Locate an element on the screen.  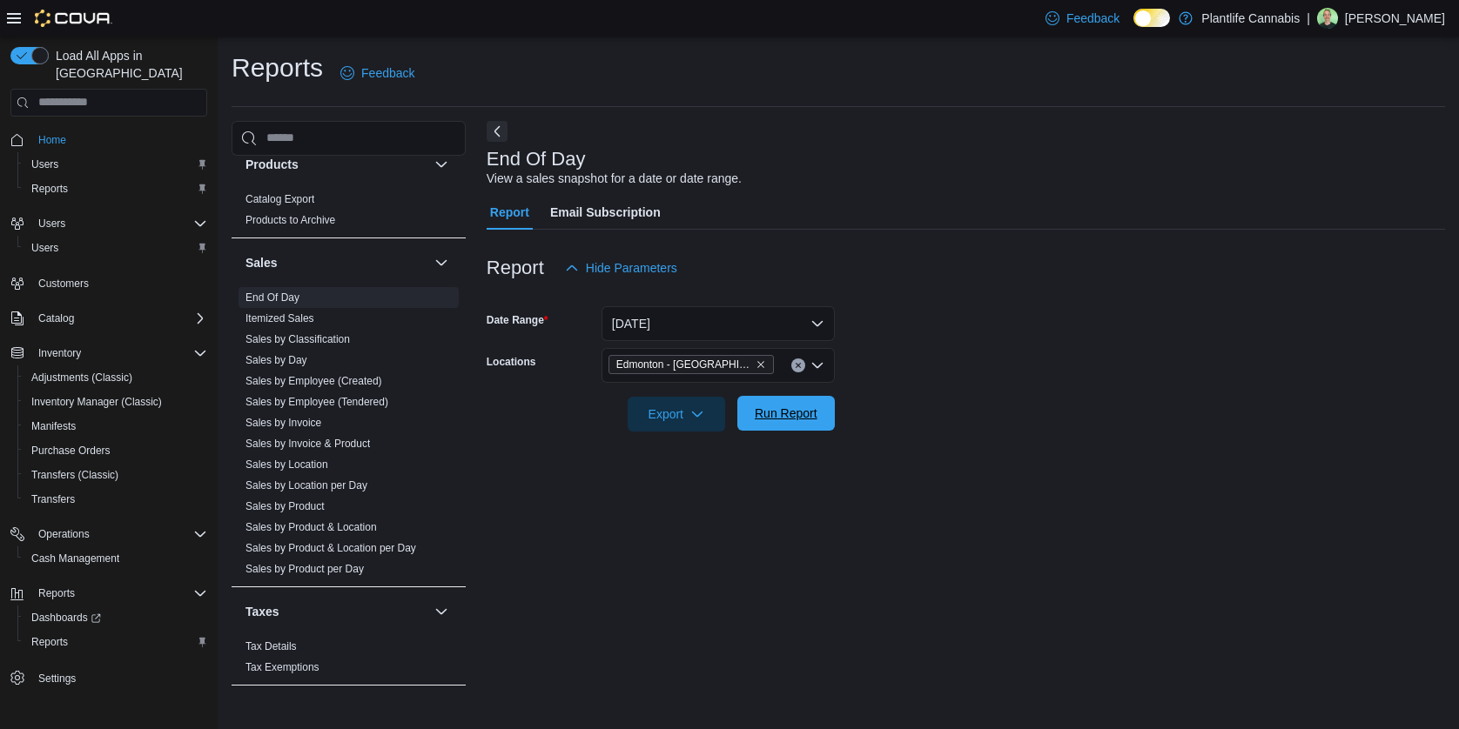
a: Feedback is located at coordinates (1082, 18).